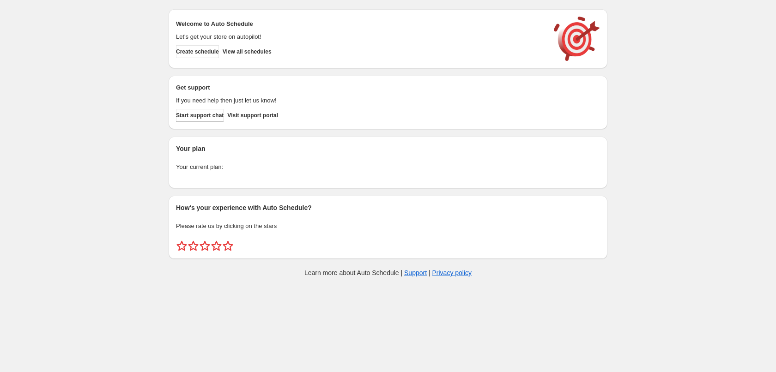  Describe the element at coordinates (360, 101) in the screenshot. I see `p: If you need help then just let us know!` at that location.